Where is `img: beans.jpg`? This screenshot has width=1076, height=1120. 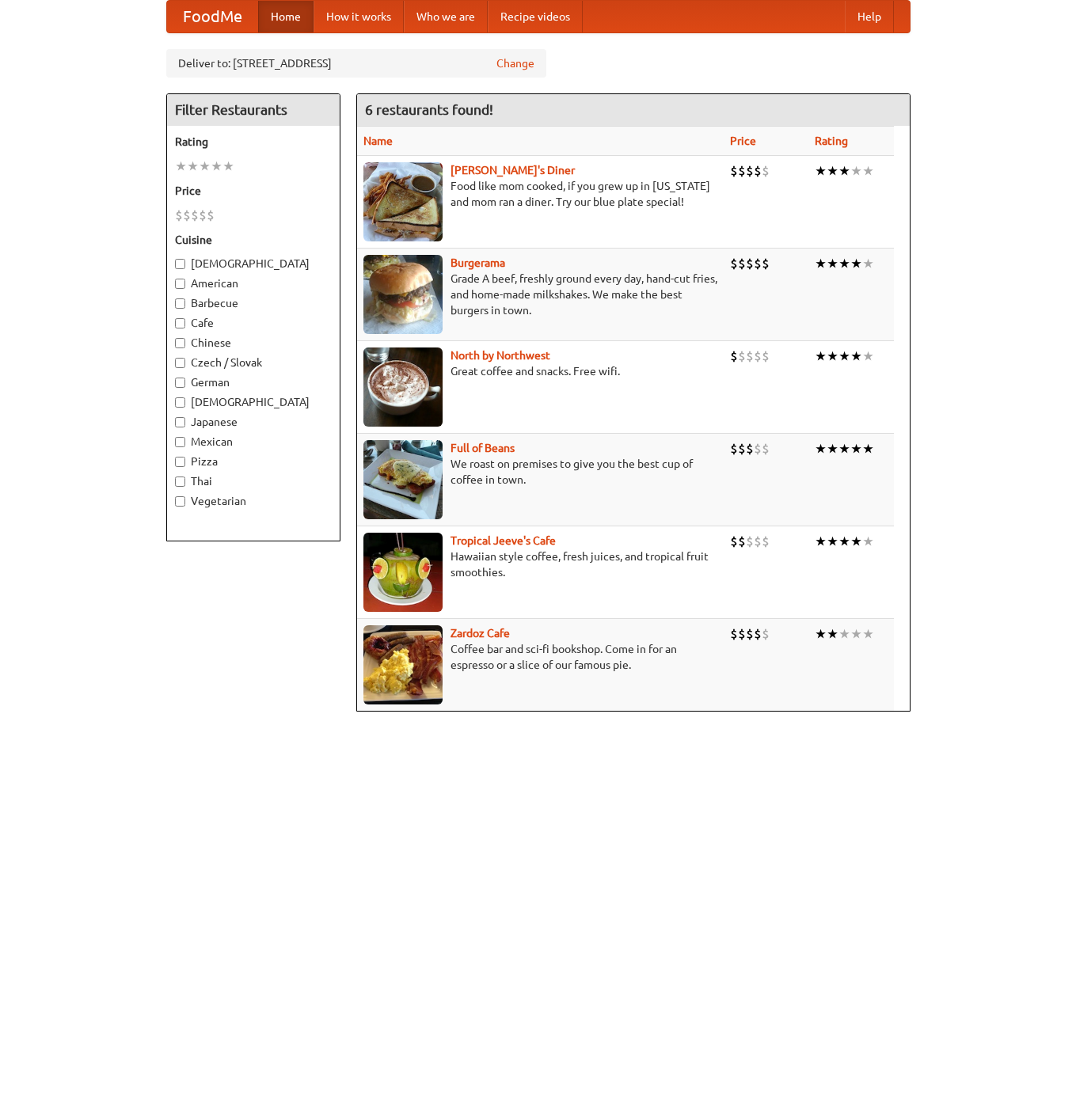 img: beans.jpg is located at coordinates (403, 480).